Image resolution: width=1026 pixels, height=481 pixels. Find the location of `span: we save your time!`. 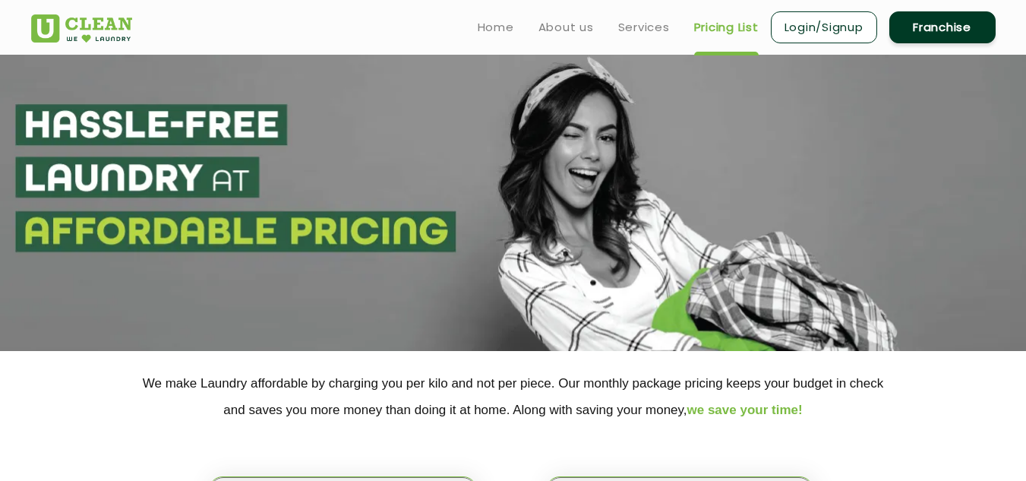

span: we save your time! is located at coordinates (745, 410).